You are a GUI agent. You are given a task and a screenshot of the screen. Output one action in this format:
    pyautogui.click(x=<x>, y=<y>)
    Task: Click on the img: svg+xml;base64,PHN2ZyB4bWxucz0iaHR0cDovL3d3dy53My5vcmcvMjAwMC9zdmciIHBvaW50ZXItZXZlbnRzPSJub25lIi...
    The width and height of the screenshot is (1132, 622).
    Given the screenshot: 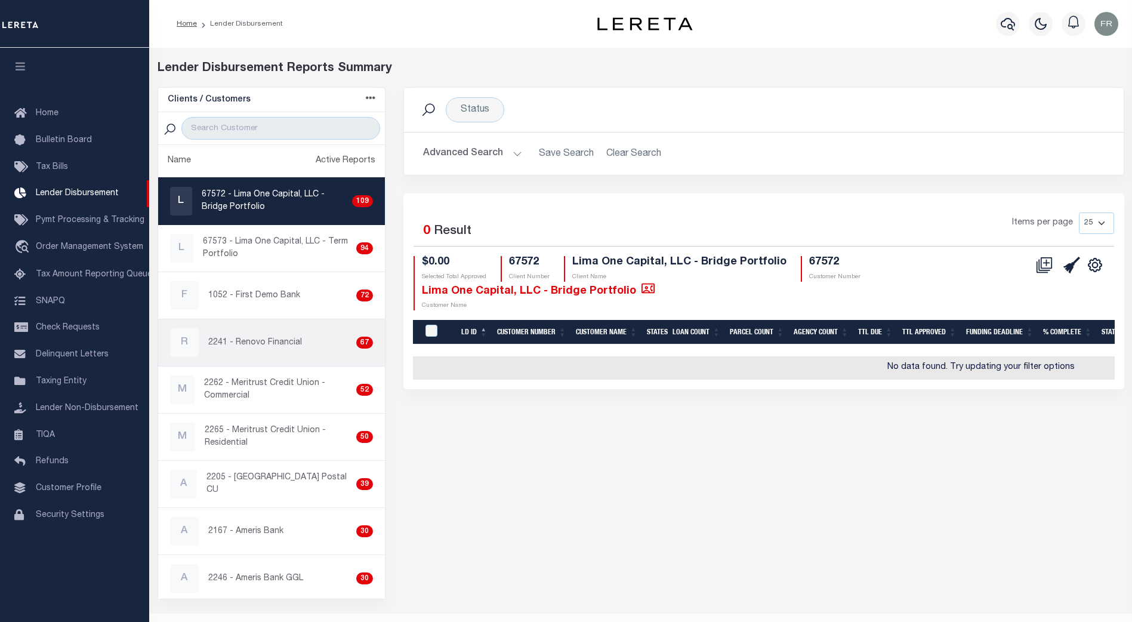 What is the action you would take?
    pyautogui.click(x=1106, y=24)
    